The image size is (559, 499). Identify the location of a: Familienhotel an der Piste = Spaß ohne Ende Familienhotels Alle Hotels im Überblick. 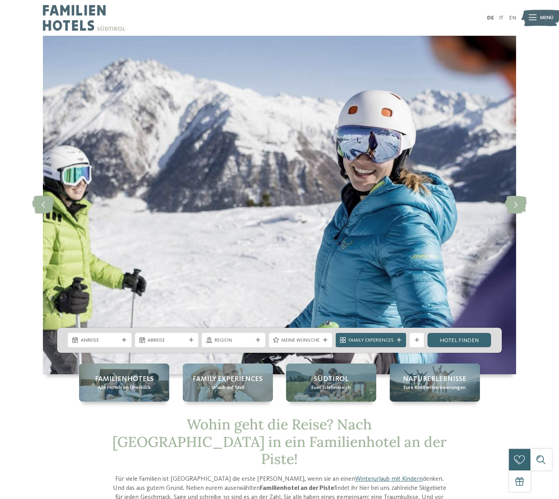
(124, 383).